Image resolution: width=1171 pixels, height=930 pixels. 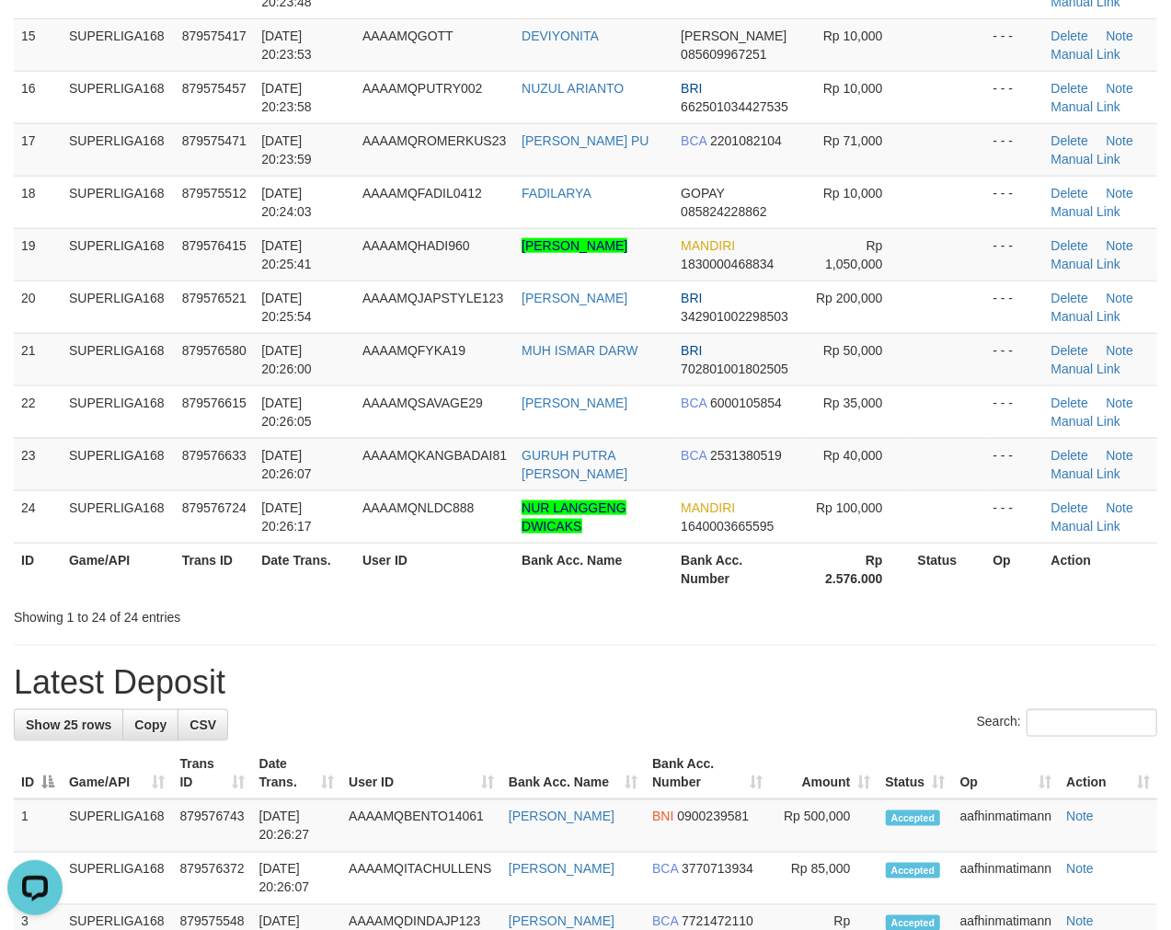 I want to click on span: Rp 1,050,000, so click(x=854, y=255).